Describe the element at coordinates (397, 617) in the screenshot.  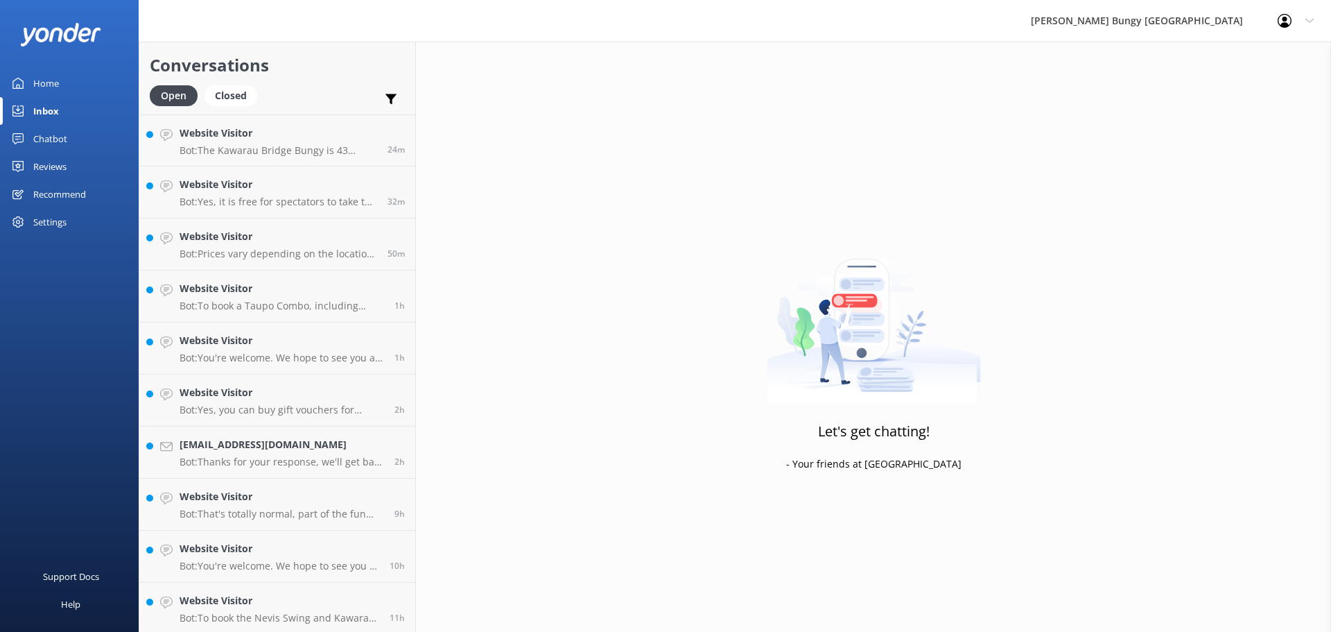
I see `span: 10:06pm 14-Aug-2025 (UTC +12:00) Pacific/Auckland` at that location.